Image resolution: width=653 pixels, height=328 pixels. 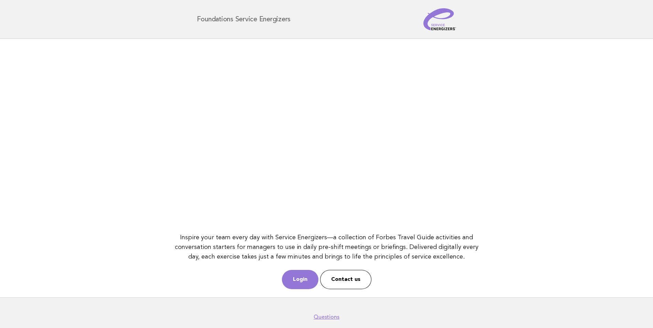 What do you see at coordinates (326, 317) in the screenshot?
I see `a: Questions` at bounding box center [326, 317].